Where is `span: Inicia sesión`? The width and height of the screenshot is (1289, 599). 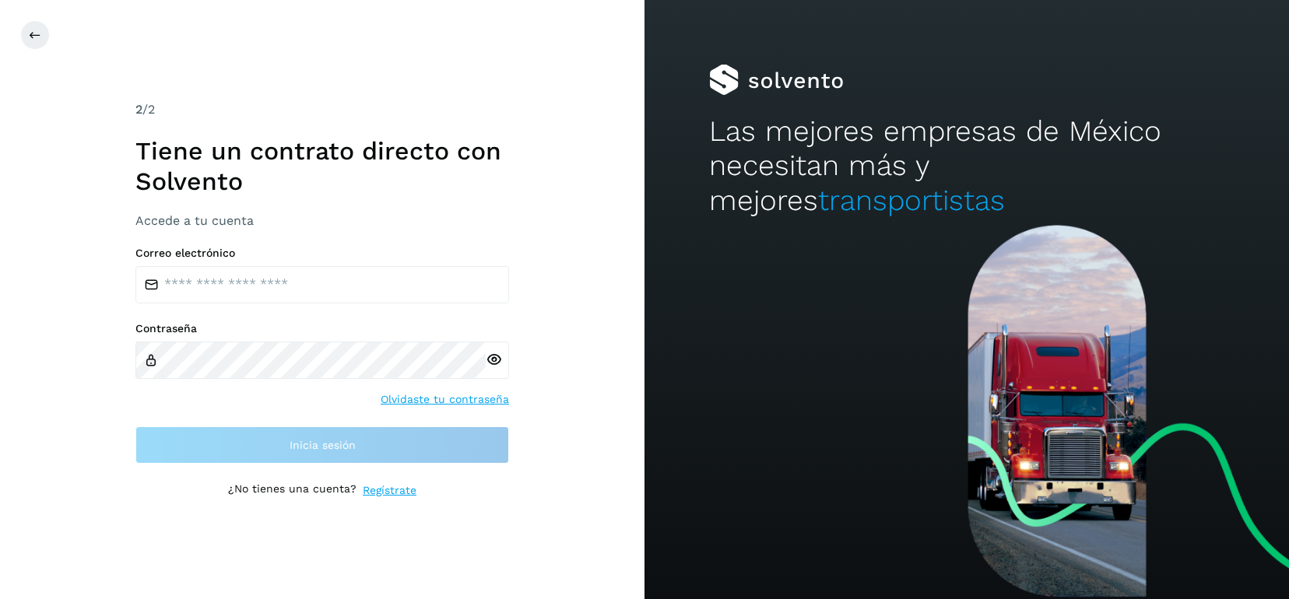
span: Inicia sesión is located at coordinates (322, 445).